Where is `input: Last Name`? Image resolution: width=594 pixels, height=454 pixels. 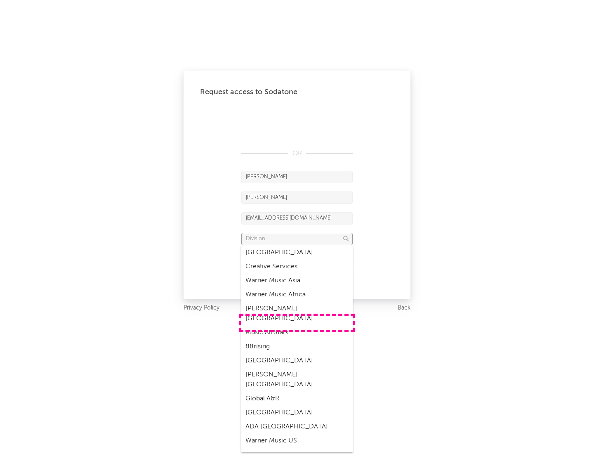 input: Last Name is located at coordinates (297, 198).